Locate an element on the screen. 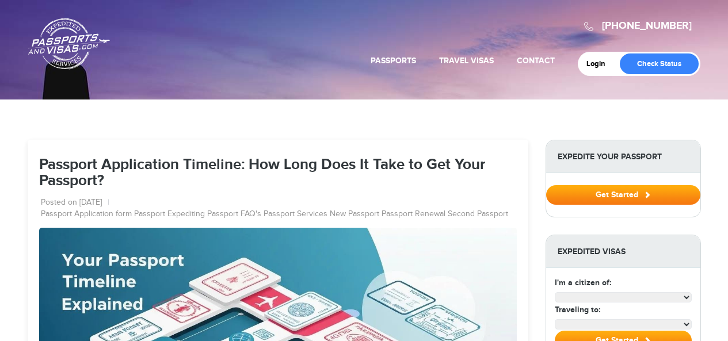 This screenshot has height=341, width=728. a: Travel Visas is located at coordinates (466, 60).